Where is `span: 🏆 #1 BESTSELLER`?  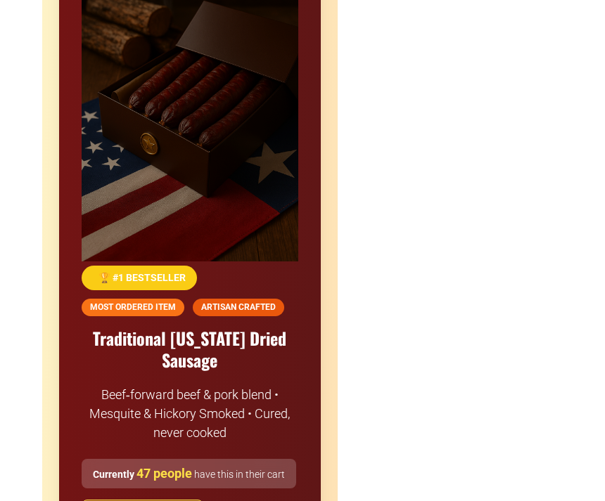
span: 🏆 #1 BESTSELLER is located at coordinates (142, 279).